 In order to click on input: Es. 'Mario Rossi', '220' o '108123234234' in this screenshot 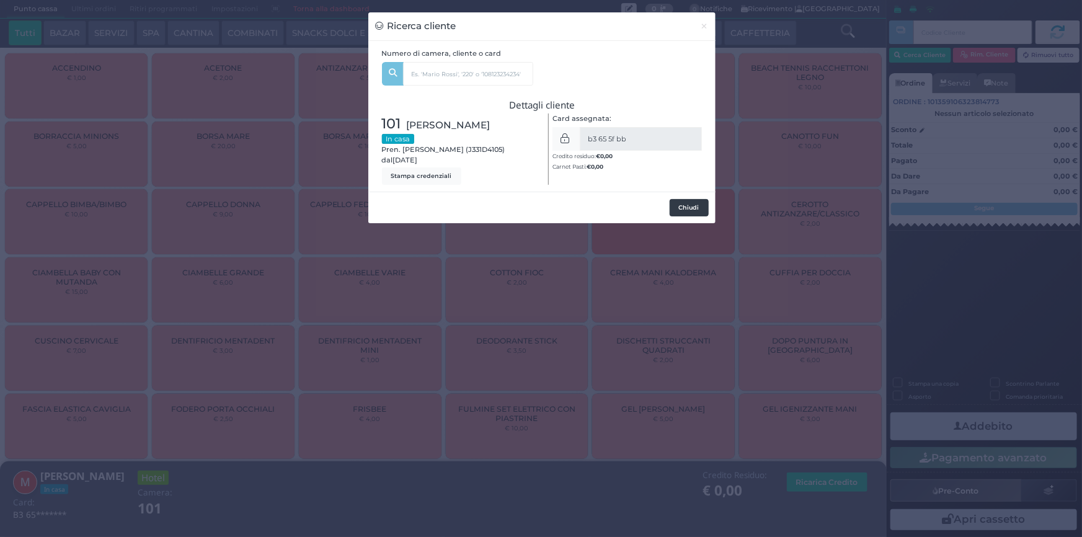, I will do `click(468, 74)`.